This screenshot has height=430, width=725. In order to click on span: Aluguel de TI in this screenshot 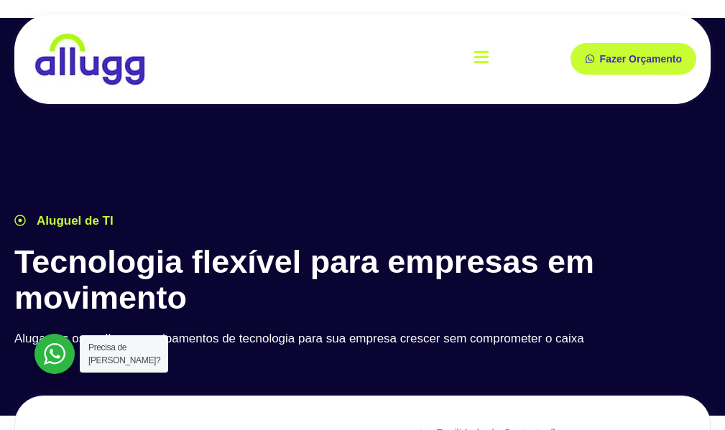, I will do `click(73, 221)`.